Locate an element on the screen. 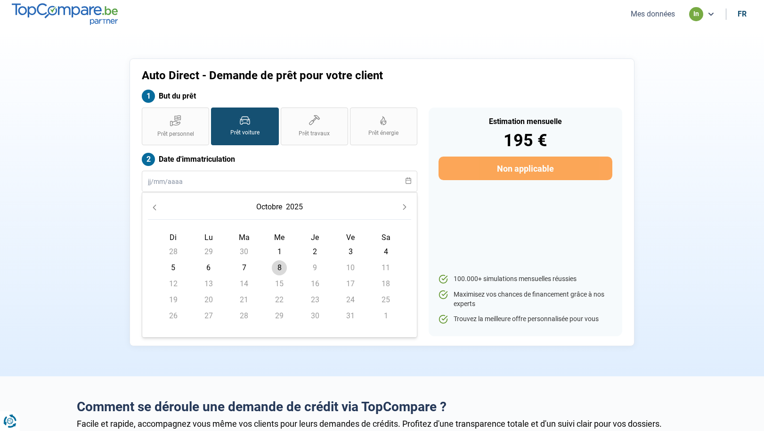 Image resolution: width=764 pixels, height=431 pixels. span: 31 is located at coordinates (350, 316).